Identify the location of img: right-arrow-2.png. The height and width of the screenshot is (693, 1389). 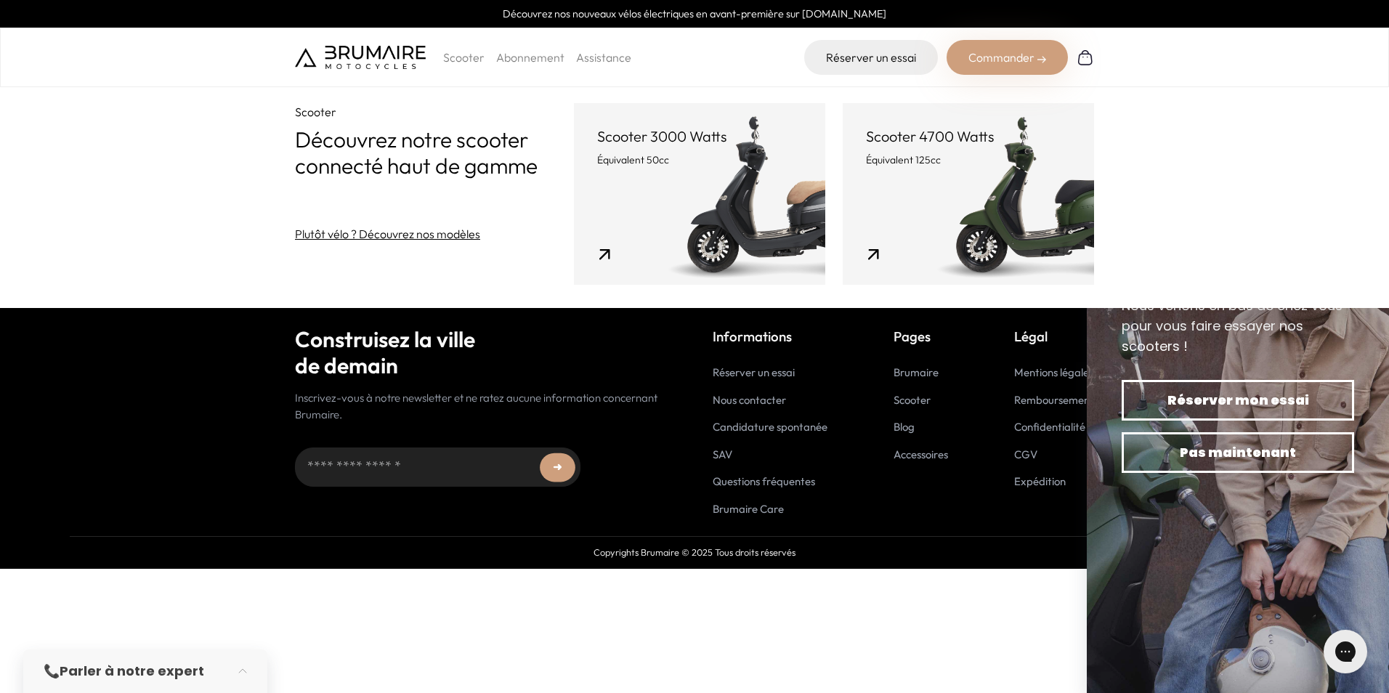
(1042, 60).